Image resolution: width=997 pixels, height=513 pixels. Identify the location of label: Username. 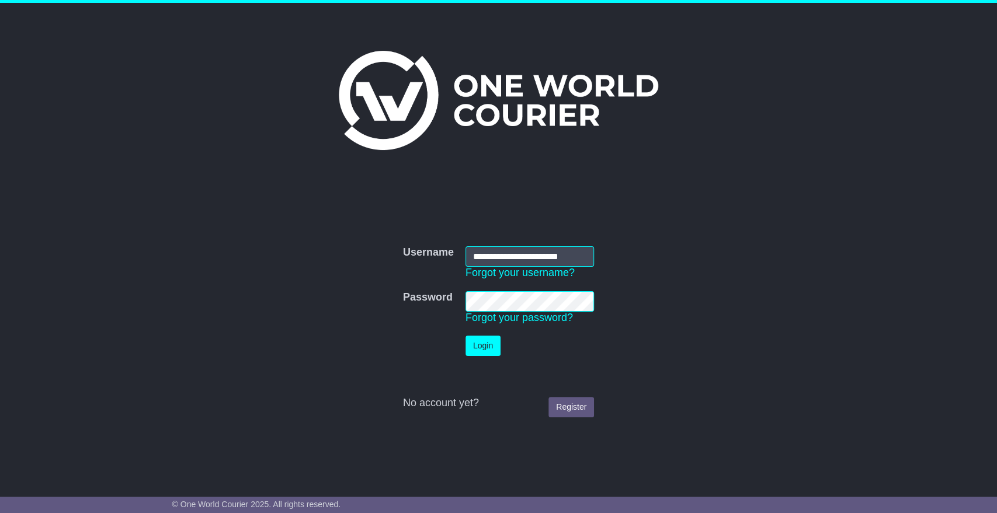
(428, 253).